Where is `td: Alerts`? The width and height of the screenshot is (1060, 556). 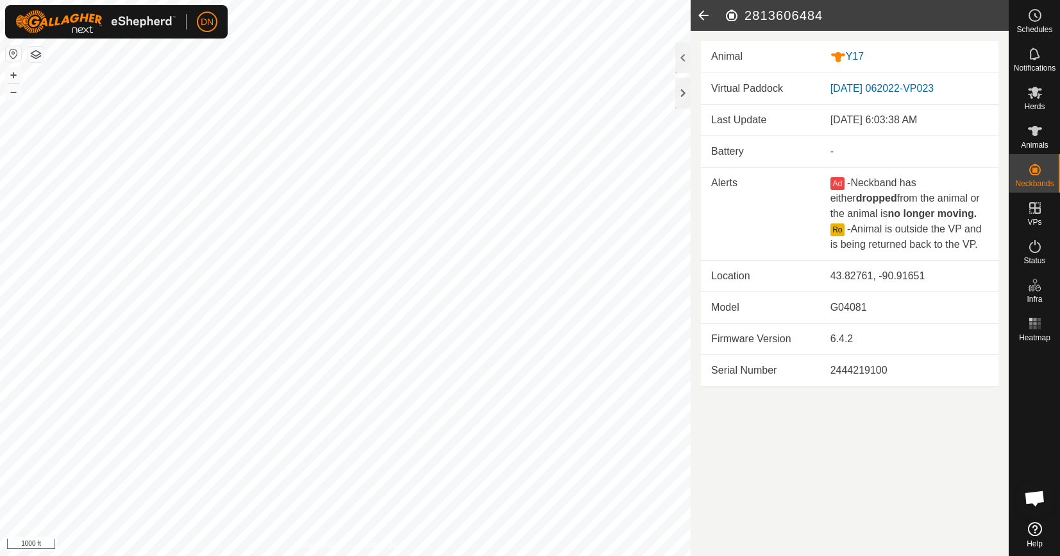
td: Alerts is located at coordinates (761, 213).